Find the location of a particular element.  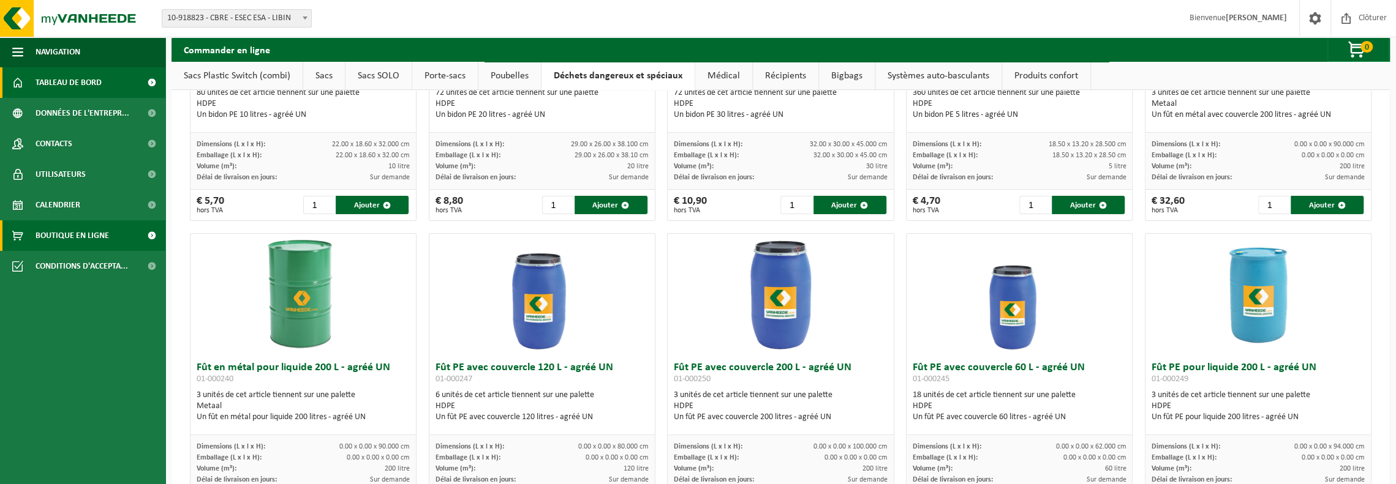

a: Bigbags is located at coordinates (846, 76).